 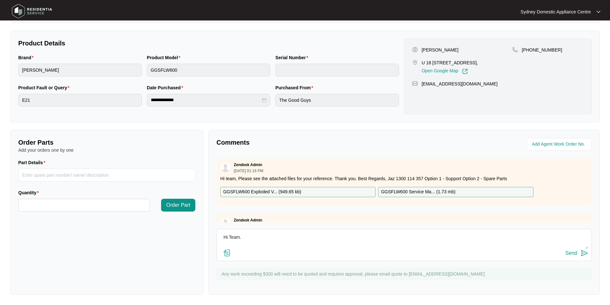 What do you see at coordinates (559, 144) in the screenshot?
I see `input: Add Agent Work Order No.` at bounding box center [559, 144].